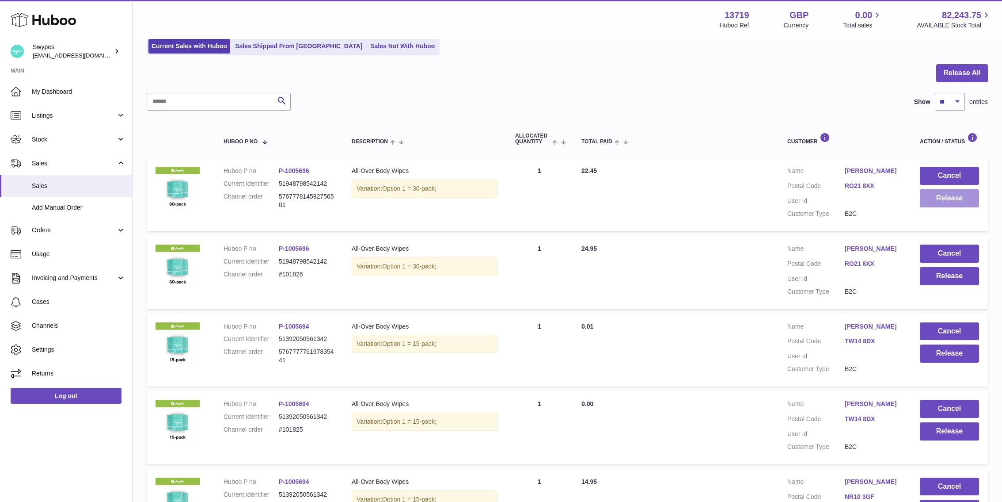 The width and height of the screenshot is (1002, 502). Describe the element at coordinates (735, 25) in the screenshot. I see `div: Huboo Ref` at that location.